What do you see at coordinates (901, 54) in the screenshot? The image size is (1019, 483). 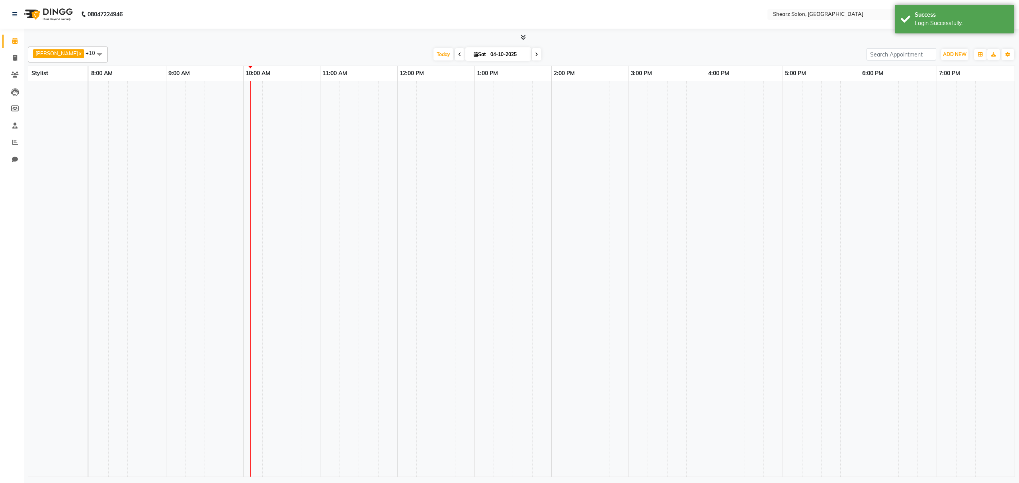 I see `input: Search Appointment` at bounding box center [901, 54].